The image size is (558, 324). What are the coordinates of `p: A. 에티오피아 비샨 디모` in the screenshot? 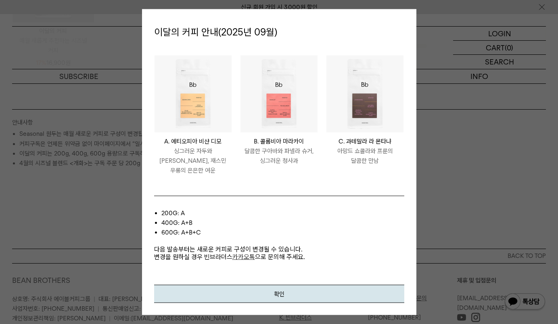 It's located at (193, 141).